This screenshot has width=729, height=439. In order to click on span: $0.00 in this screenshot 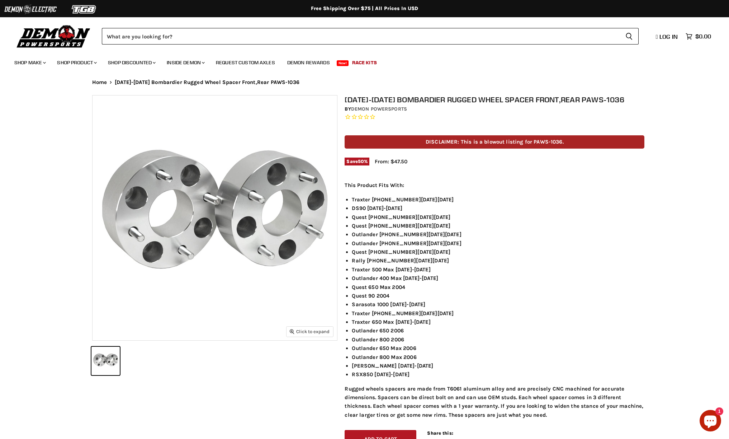, I will do `click(703, 36)`.